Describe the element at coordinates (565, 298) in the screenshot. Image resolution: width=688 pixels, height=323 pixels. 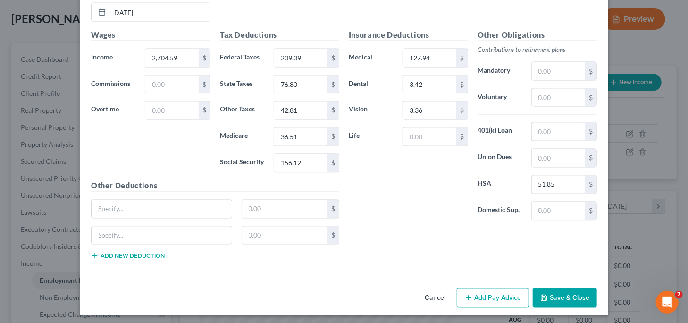
I see `button: Save & Close` at that location.